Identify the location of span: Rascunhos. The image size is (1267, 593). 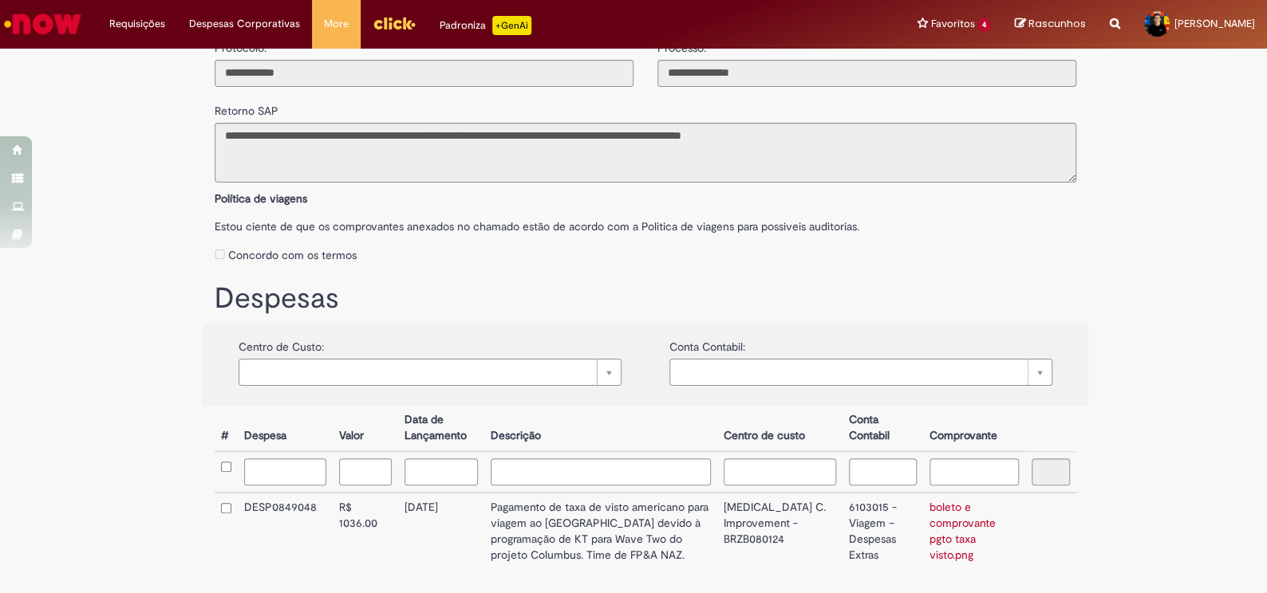
(1057, 23).